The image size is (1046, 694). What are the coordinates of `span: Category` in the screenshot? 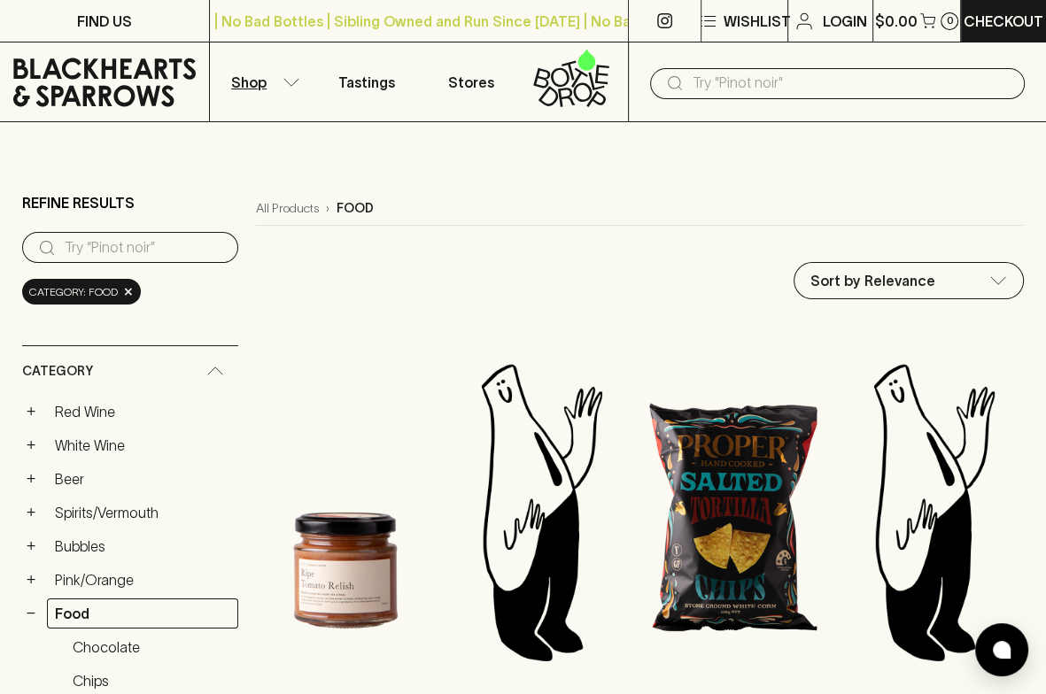 It's located at (58, 371).